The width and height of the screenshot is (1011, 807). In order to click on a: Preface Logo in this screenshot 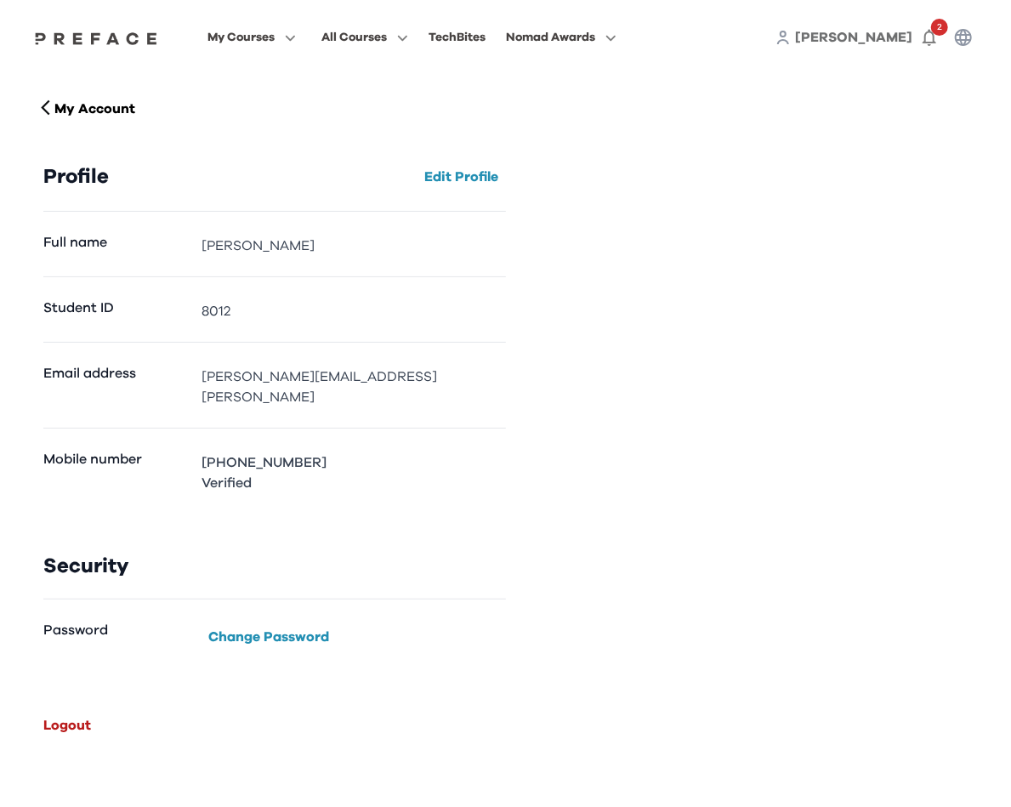, I will do `click(96, 37)`.